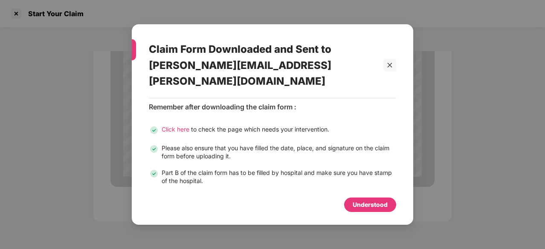 The width and height of the screenshot is (545, 249). Describe the element at coordinates (279, 177) in the screenshot. I see `div: Part B of the claim form has to be filled by hospital and make sure you have stamp of the hospital.` at that location.